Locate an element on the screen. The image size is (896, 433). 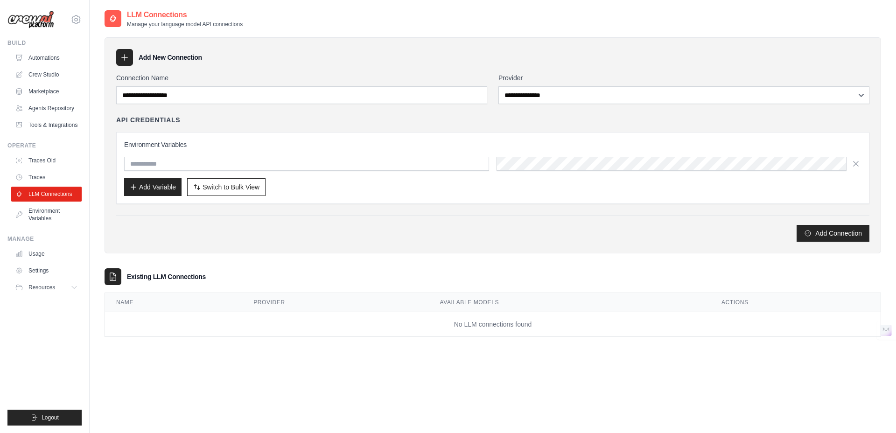
a: Usage is located at coordinates (46, 254).